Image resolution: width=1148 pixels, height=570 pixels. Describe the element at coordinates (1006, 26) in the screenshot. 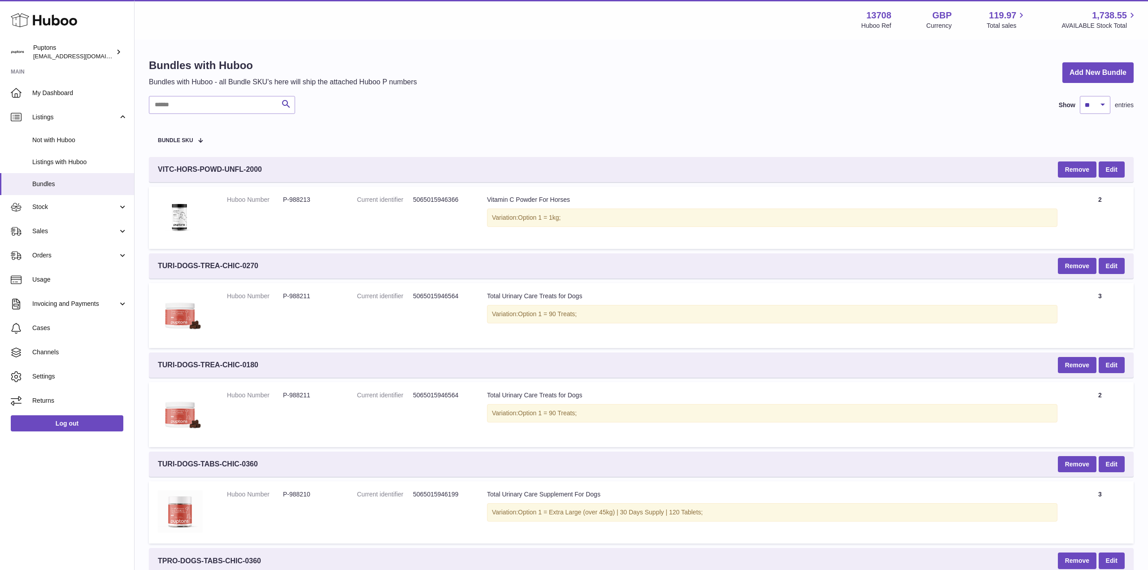

I see `span: Total sales` at that location.